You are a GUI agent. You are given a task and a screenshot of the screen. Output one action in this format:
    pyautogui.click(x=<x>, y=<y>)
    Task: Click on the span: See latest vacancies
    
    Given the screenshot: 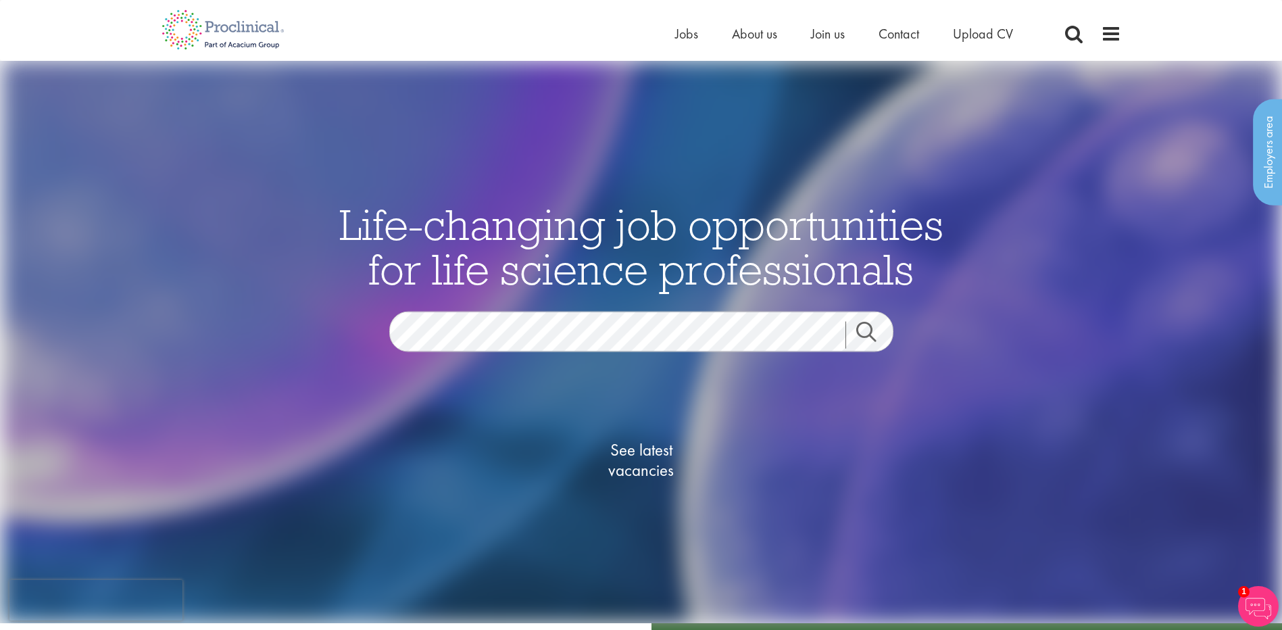 What is the action you would take?
    pyautogui.click(x=641, y=460)
    